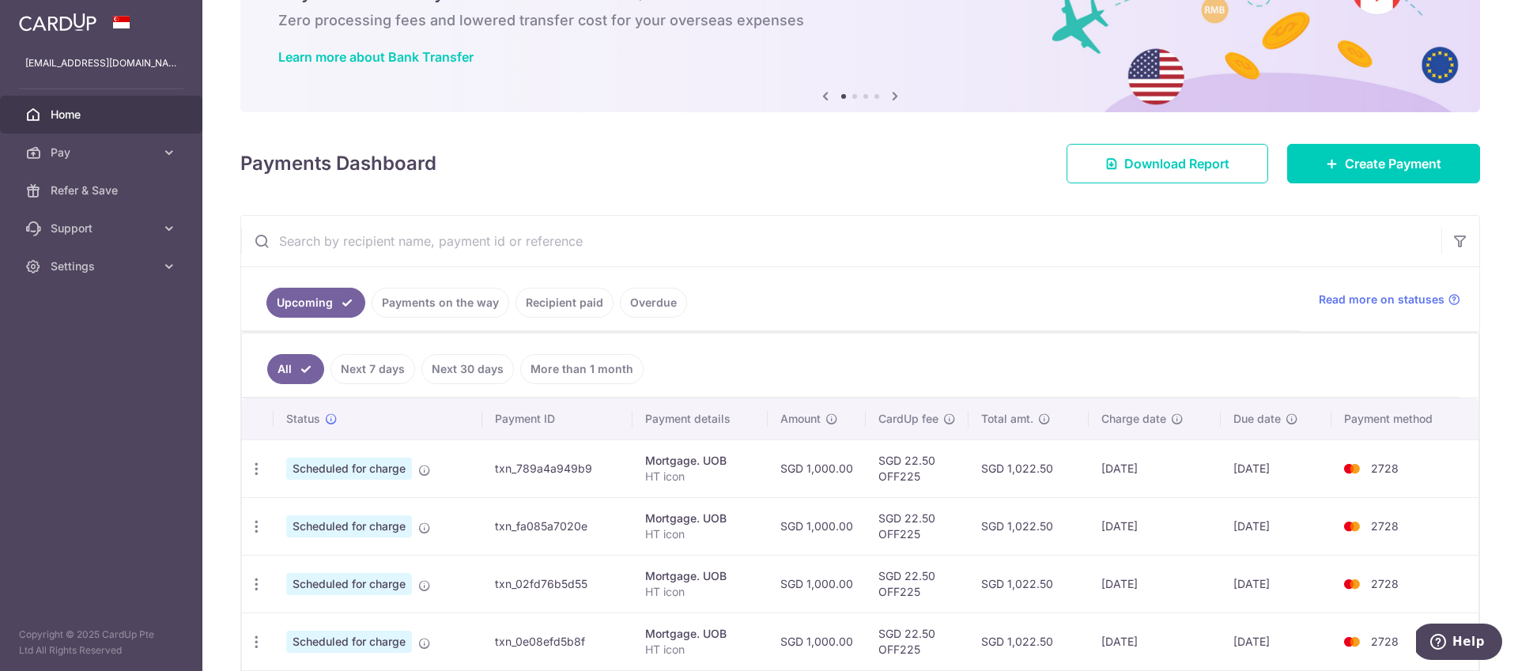  What do you see at coordinates (1381, 300) in the screenshot?
I see `span: Read more on statuses` at bounding box center [1381, 300].